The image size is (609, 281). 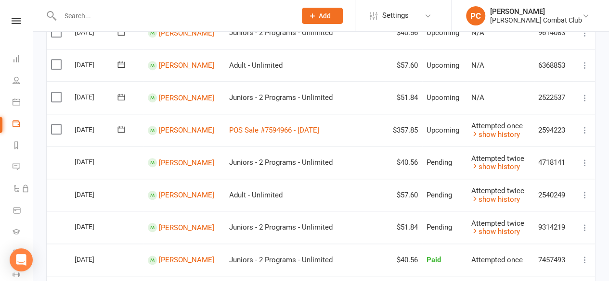 What do you see at coordinates (21, 260) in the screenshot?
I see `div: Open Intercom Messenger` at bounding box center [21, 260].